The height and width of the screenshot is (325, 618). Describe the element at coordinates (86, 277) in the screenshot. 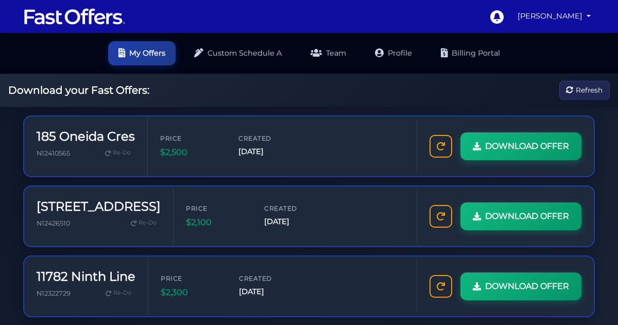

I see `h3: 11782 Ninth Line` at that location.